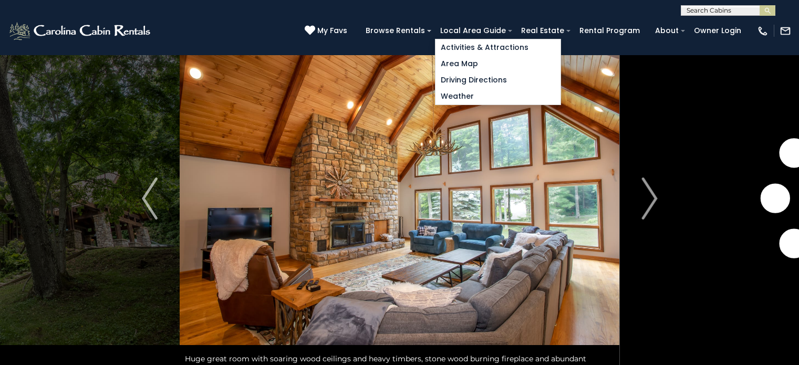 The width and height of the screenshot is (799, 365). What do you see at coordinates (763, 31) in the screenshot?
I see `img: phone-regular-white.png` at bounding box center [763, 31].